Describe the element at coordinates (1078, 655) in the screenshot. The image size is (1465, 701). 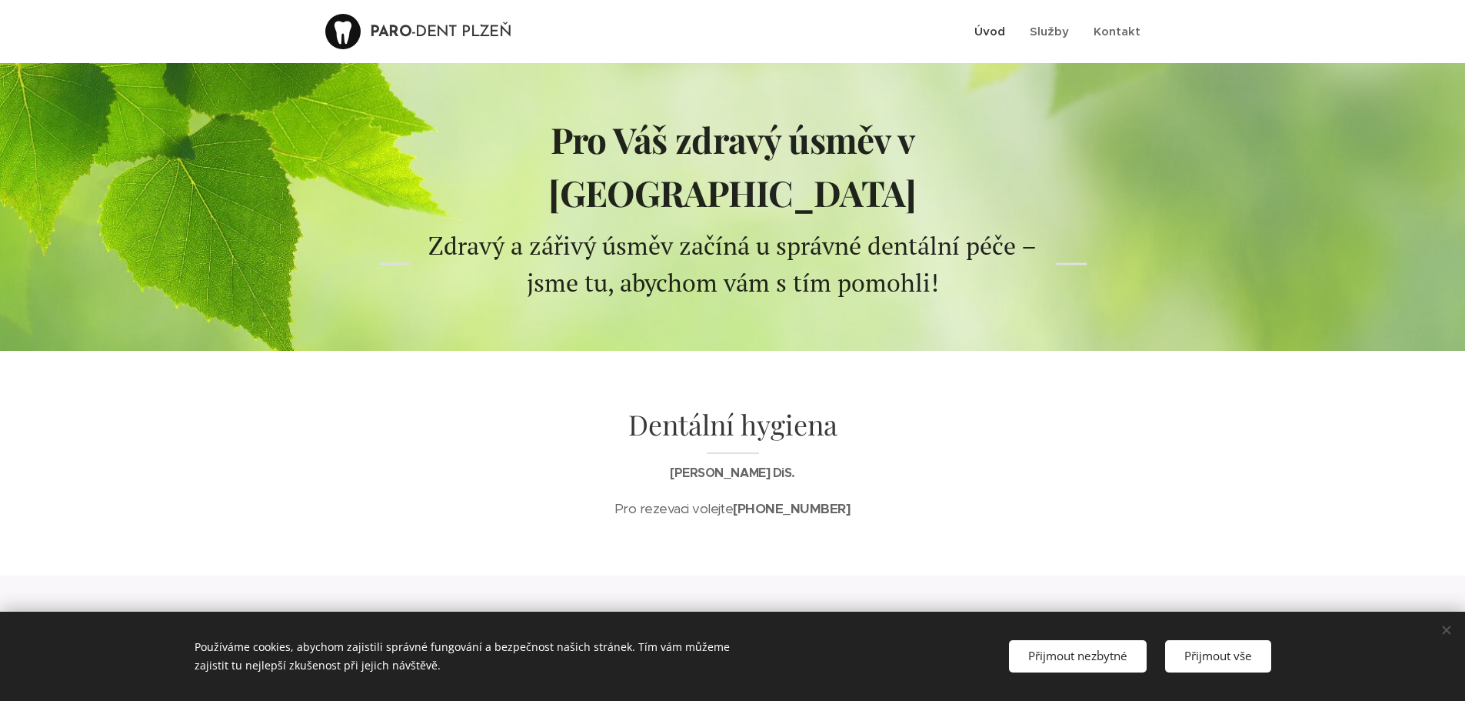
I see `span: Přijmout nezbytné` at that location.